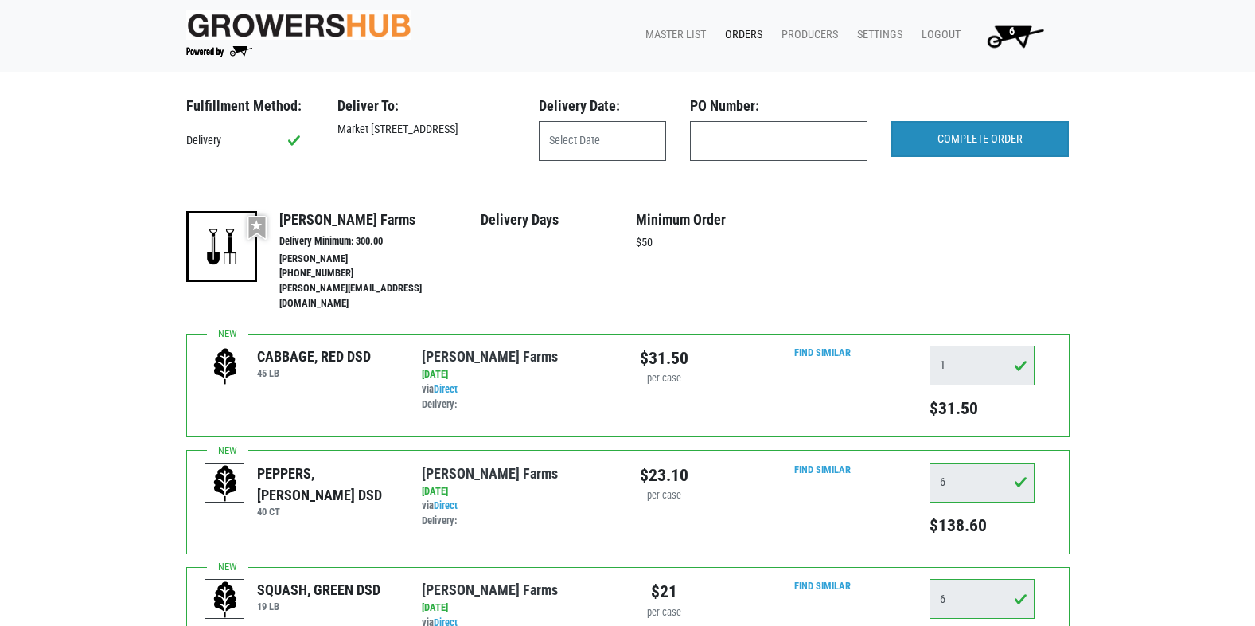  I want to click on a: Logout, so click(938, 35).